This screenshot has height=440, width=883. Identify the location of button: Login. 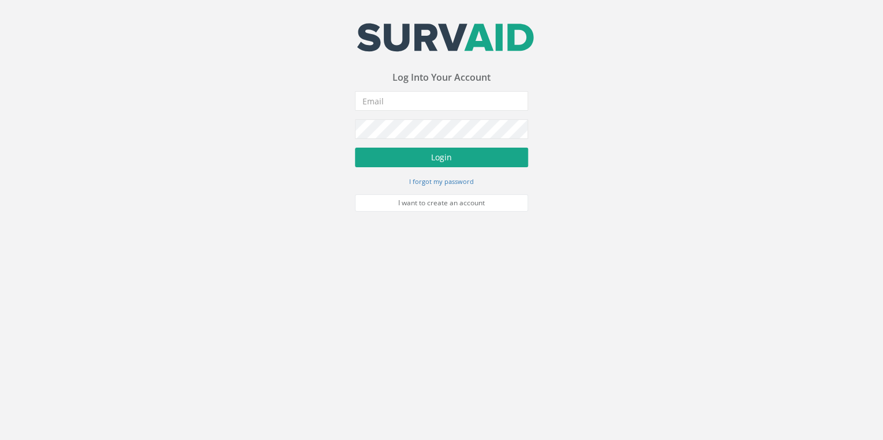
(441, 158).